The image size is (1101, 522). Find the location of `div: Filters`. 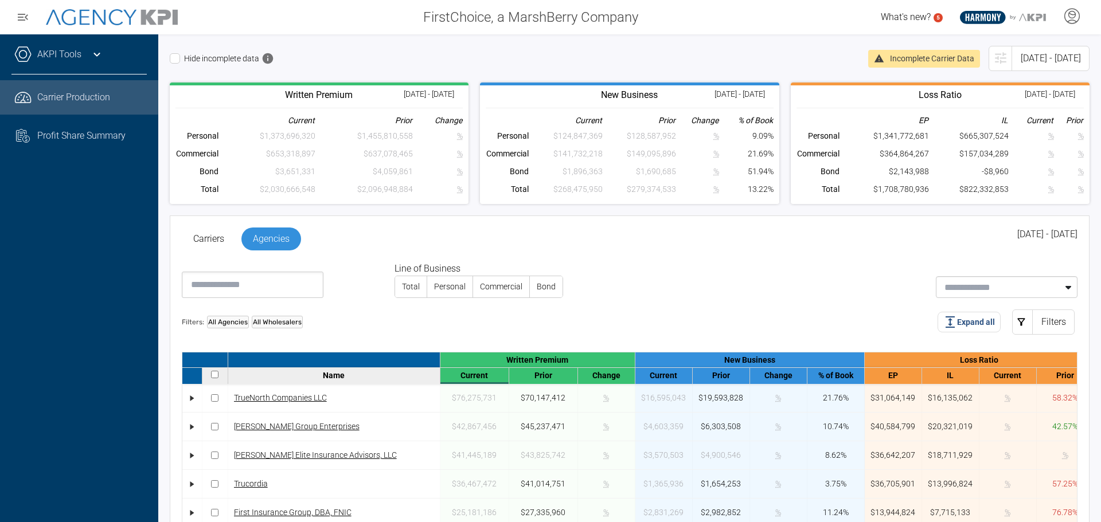

div: Filters is located at coordinates (1053, 322).